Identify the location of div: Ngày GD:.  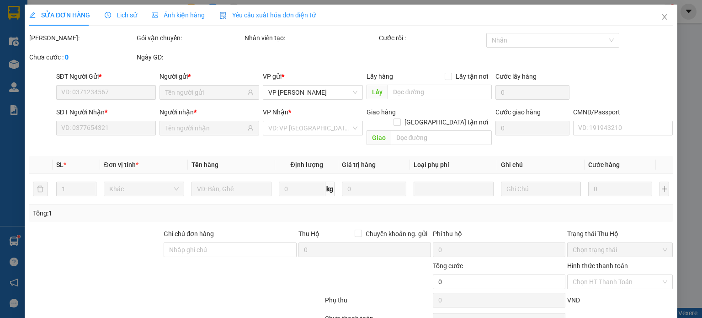
(189, 57).